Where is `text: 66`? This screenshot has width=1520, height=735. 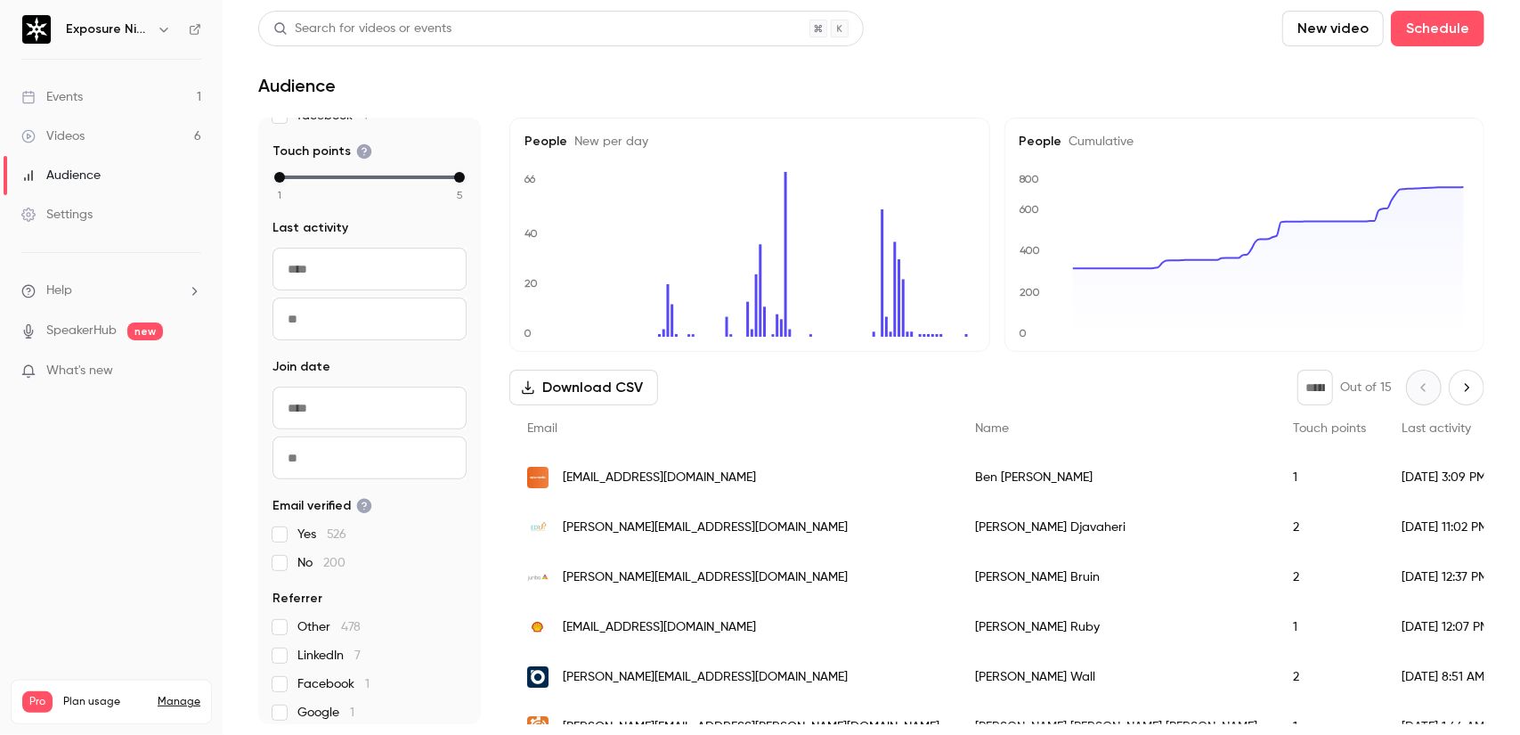 text: 66 is located at coordinates (530, 179).